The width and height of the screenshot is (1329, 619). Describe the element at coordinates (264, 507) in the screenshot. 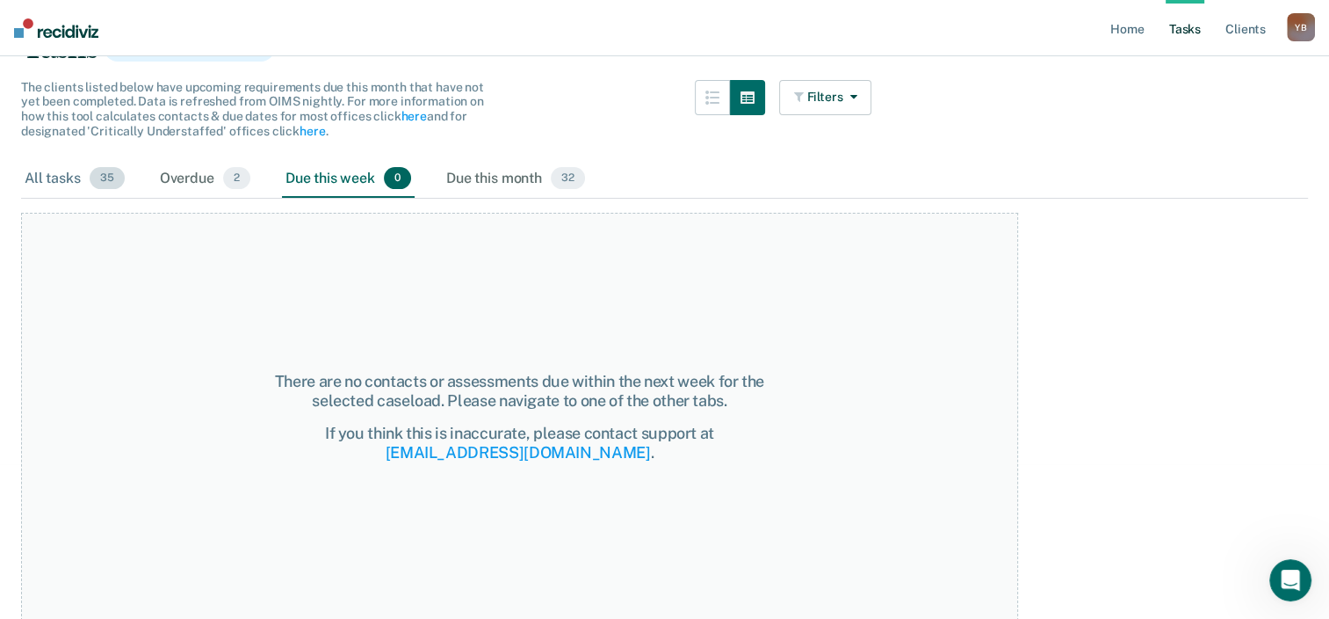

I see `span: Messages` at that location.